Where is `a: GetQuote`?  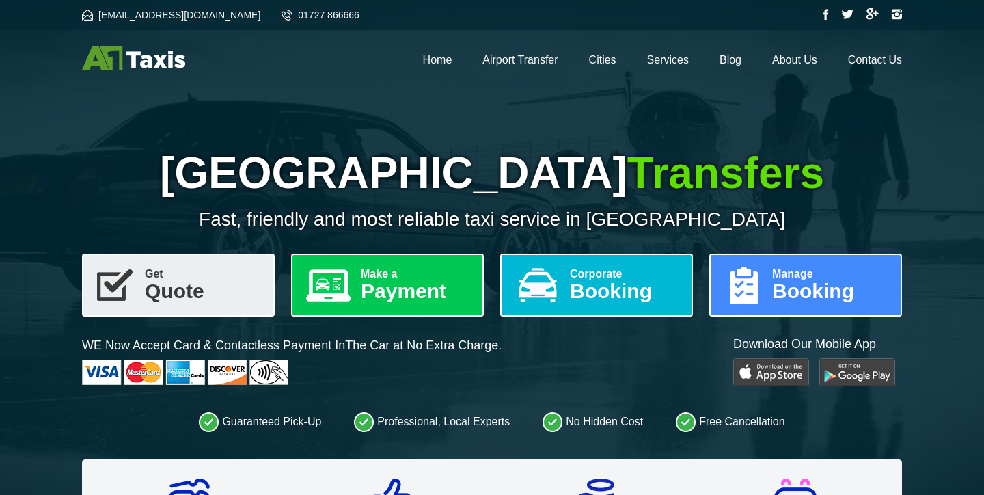
a: GetQuote is located at coordinates (178, 285).